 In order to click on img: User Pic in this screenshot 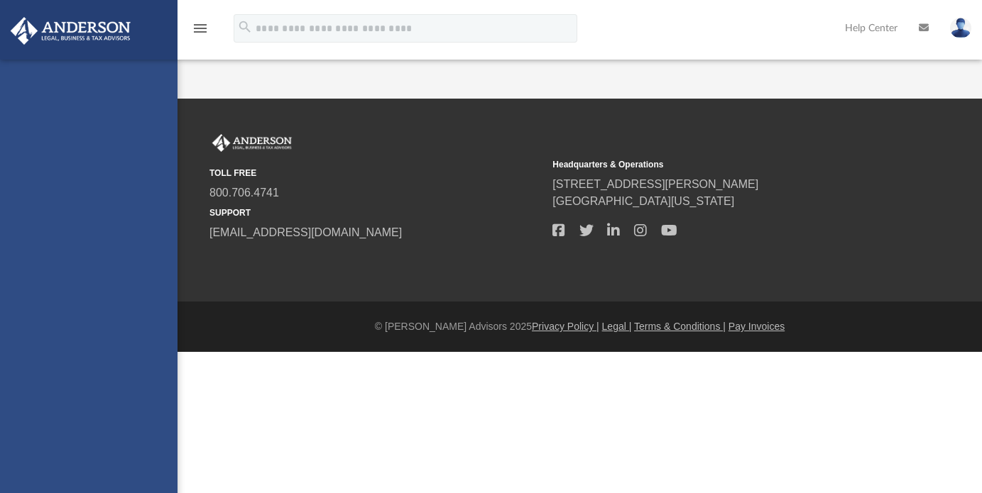, I will do `click(960, 28)`.